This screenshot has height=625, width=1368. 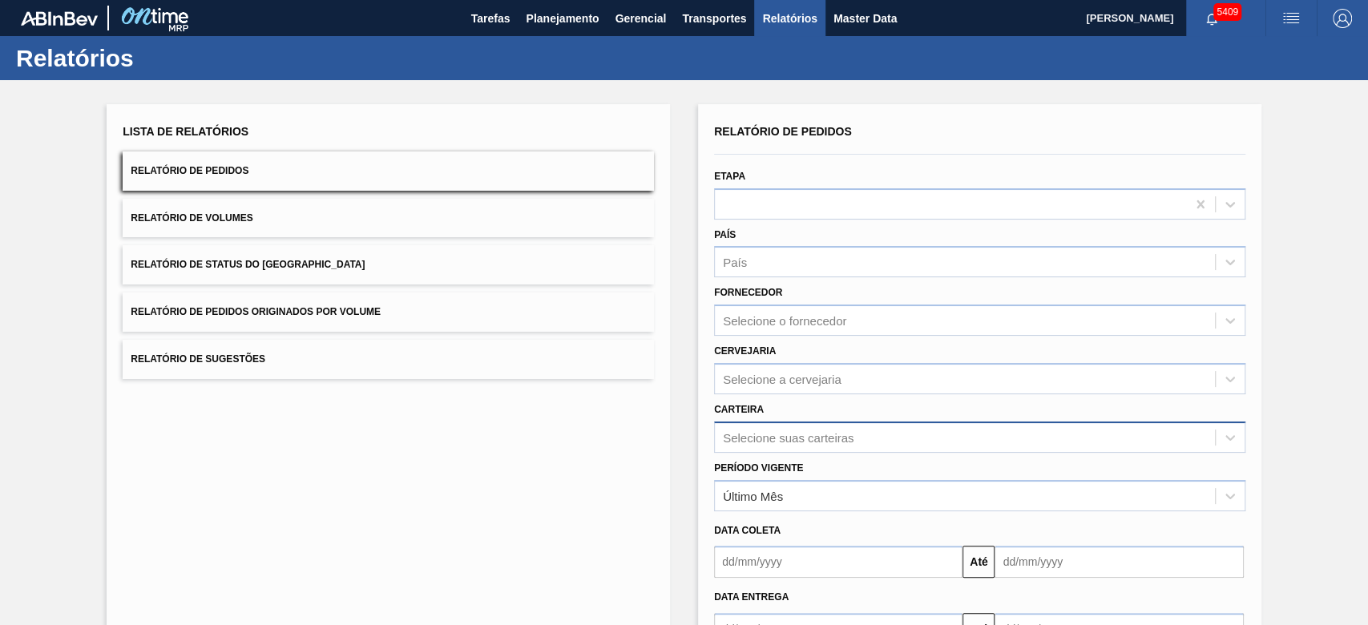 What do you see at coordinates (388, 171) in the screenshot?
I see `button: Relatório de Pedidos` at bounding box center [388, 171].